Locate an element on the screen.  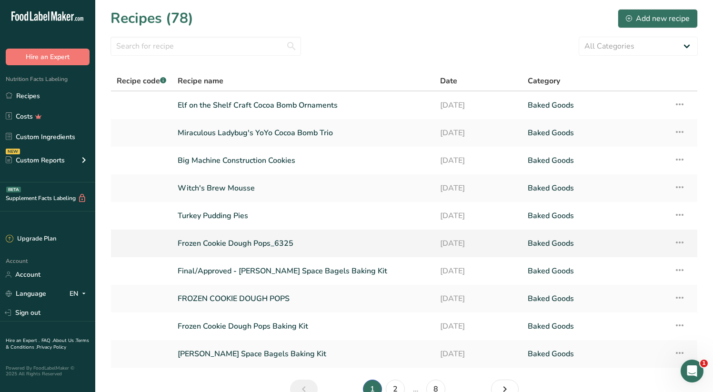
div: NEW is located at coordinates (13, 151).